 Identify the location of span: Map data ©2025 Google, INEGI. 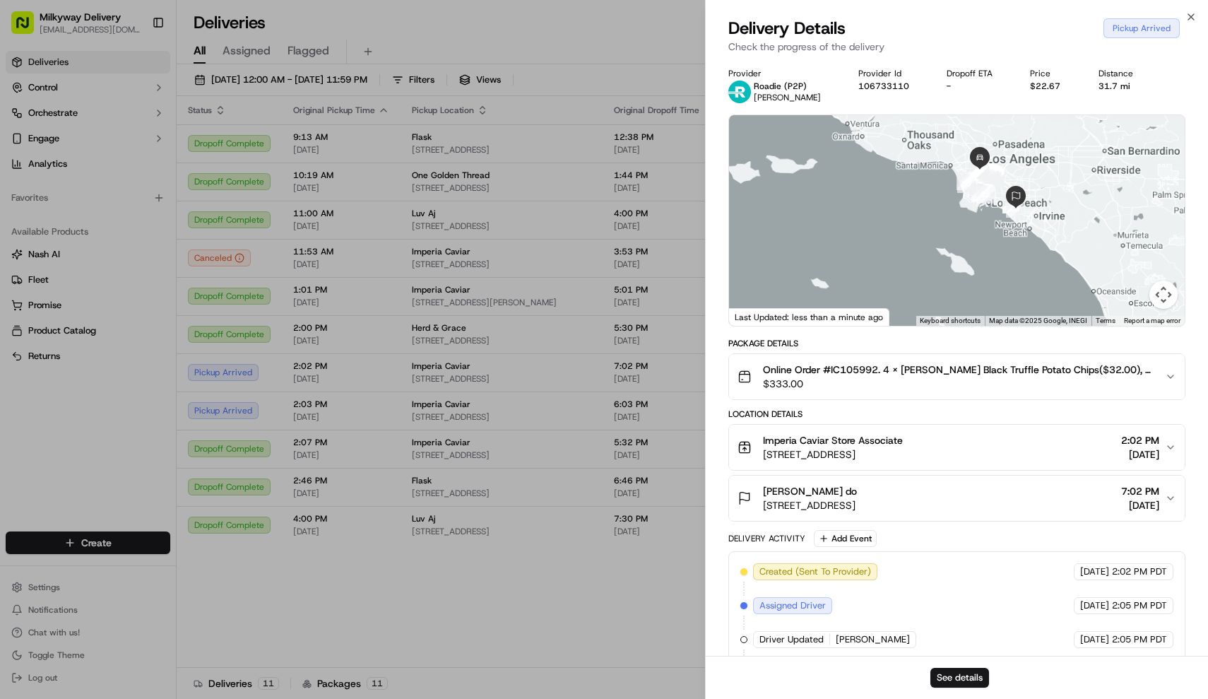
(1038, 320).